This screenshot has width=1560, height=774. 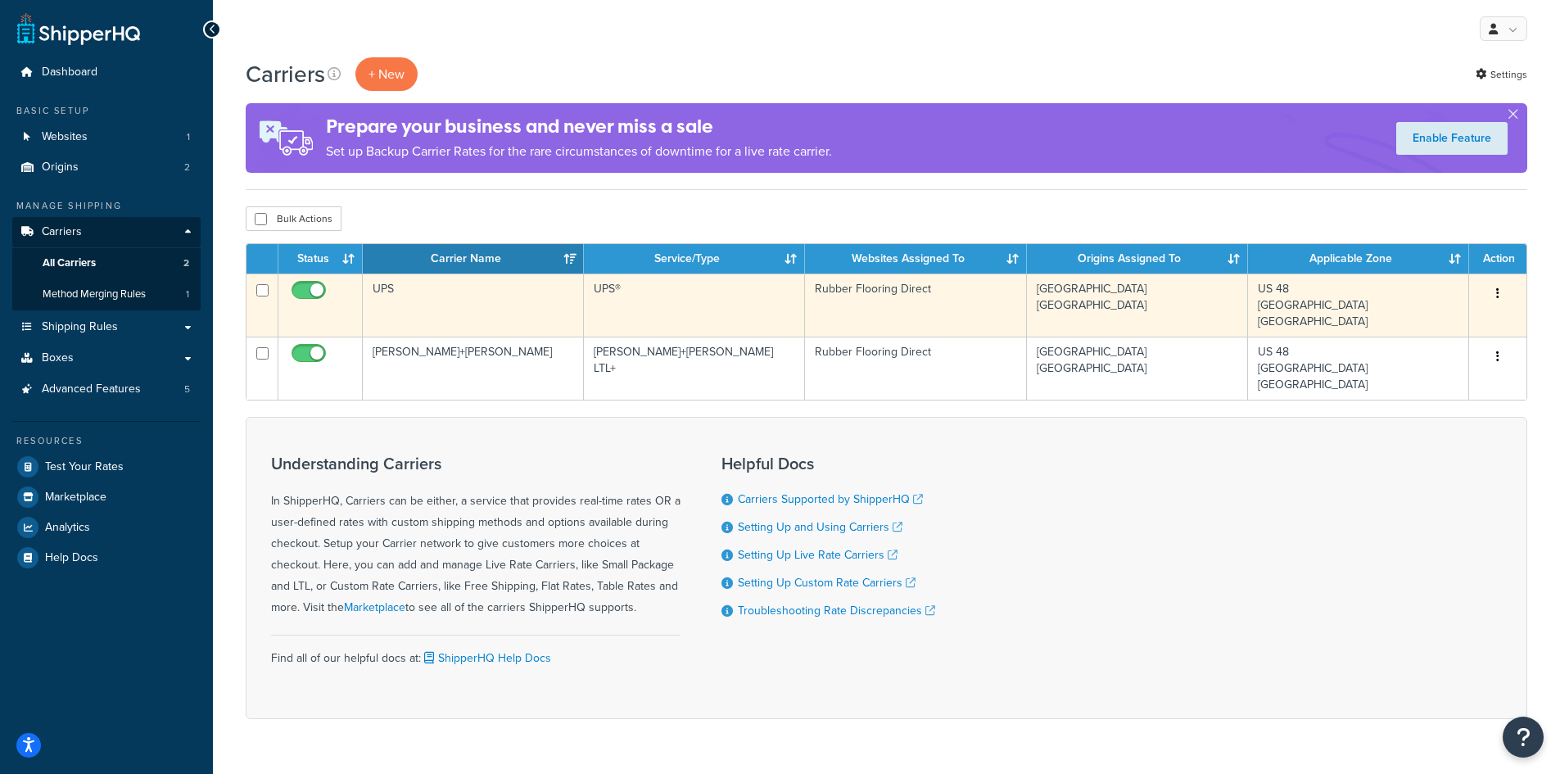 I want to click on td: UPS®, so click(x=695, y=305).